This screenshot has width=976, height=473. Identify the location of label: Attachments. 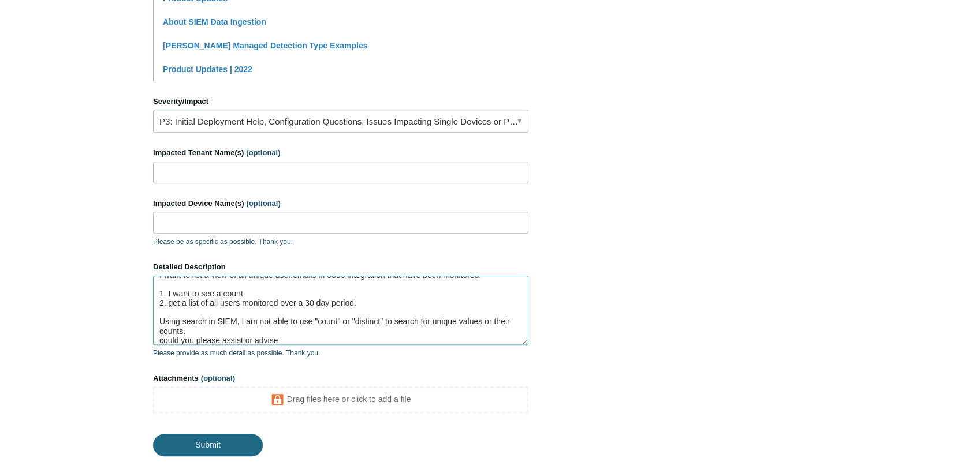
(341, 379).